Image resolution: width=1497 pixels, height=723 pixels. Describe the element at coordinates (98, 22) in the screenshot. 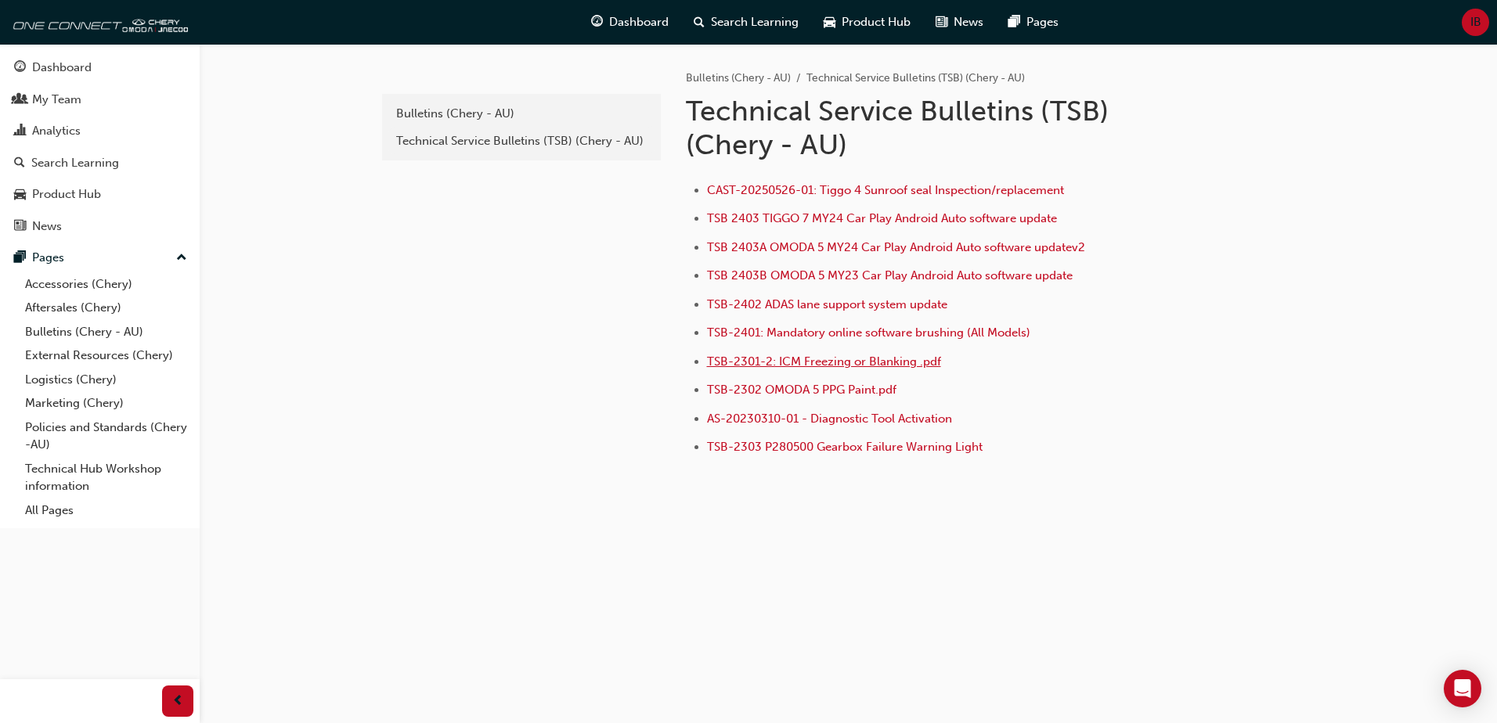

I see `a: oneconnect` at that location.